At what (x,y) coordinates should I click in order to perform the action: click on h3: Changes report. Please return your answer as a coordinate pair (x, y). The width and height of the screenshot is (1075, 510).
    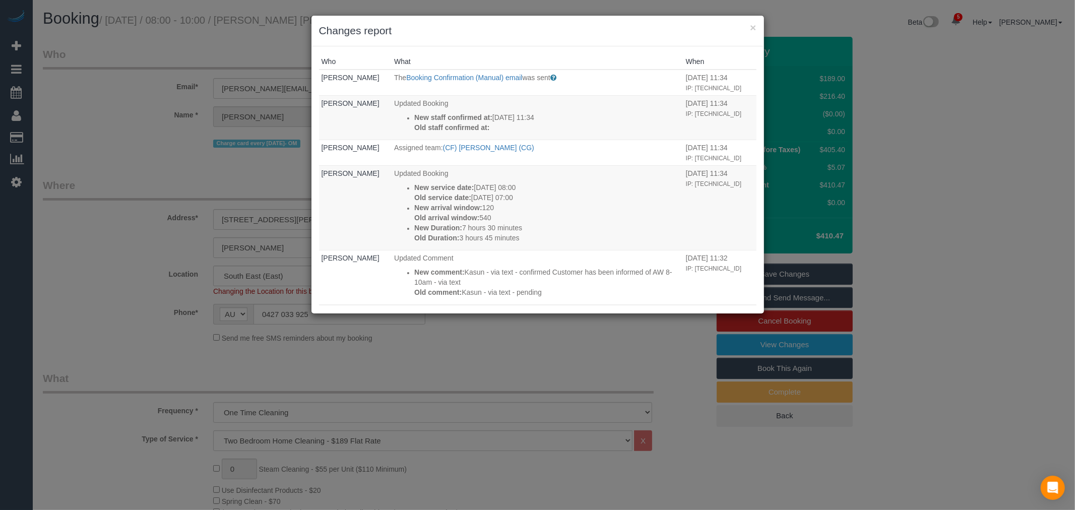
    Looking at the image, I should click on (538, 31).